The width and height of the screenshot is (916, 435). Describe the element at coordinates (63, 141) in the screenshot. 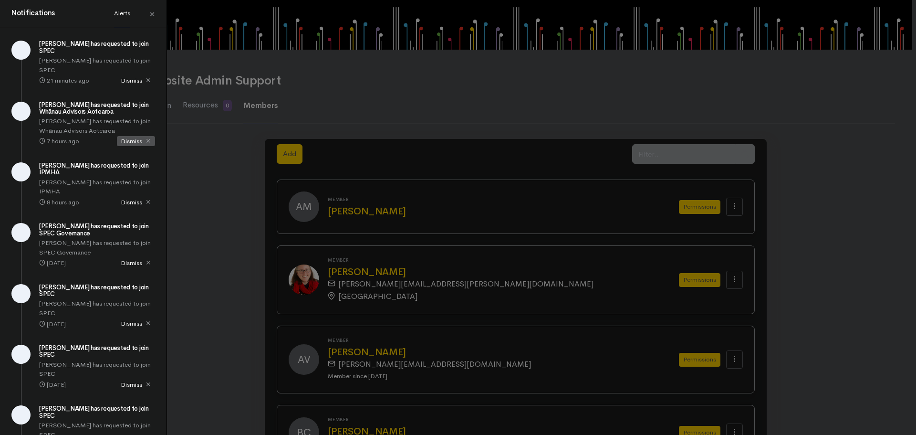

I see `time: 7 hours ago` at that location.